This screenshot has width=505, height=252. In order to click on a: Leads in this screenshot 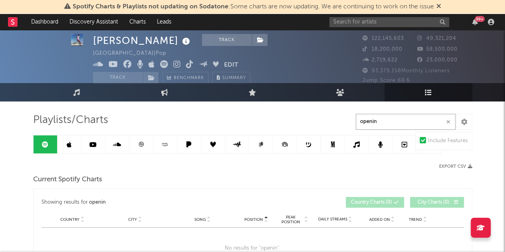, I will do `click(164, 22)`.